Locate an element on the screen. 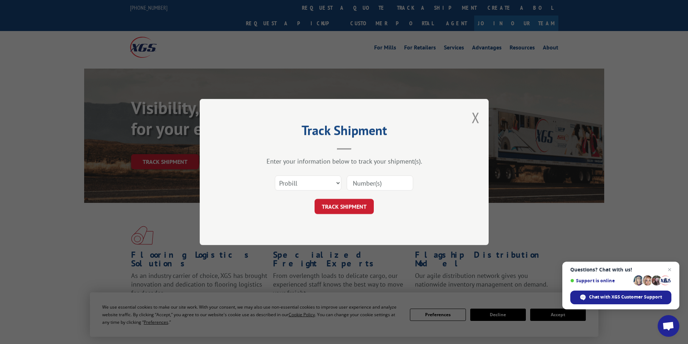 The width and height of the screenshot is (688, 344). div: Chat with XGS Customer Support is located at coordinates (621, 298).